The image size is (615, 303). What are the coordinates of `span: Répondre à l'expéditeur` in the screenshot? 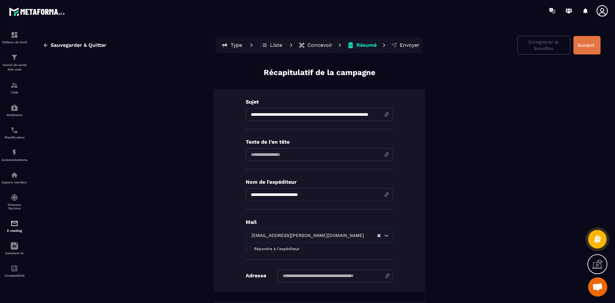 It's located at (277, 249).